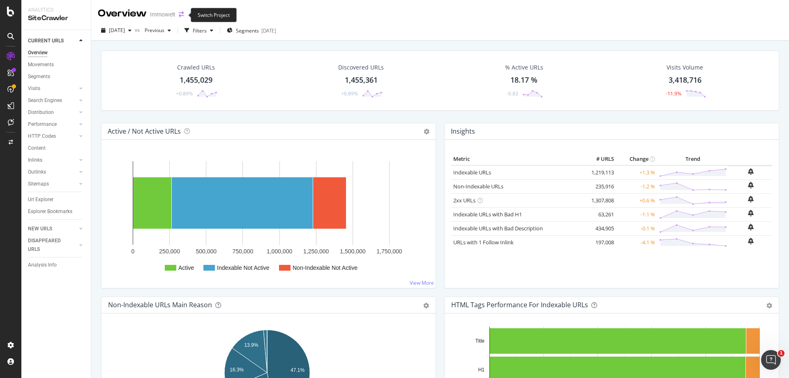 This screenshot has height=378, width=789. I want to click on td: 1,307,808, so click(600, 200).